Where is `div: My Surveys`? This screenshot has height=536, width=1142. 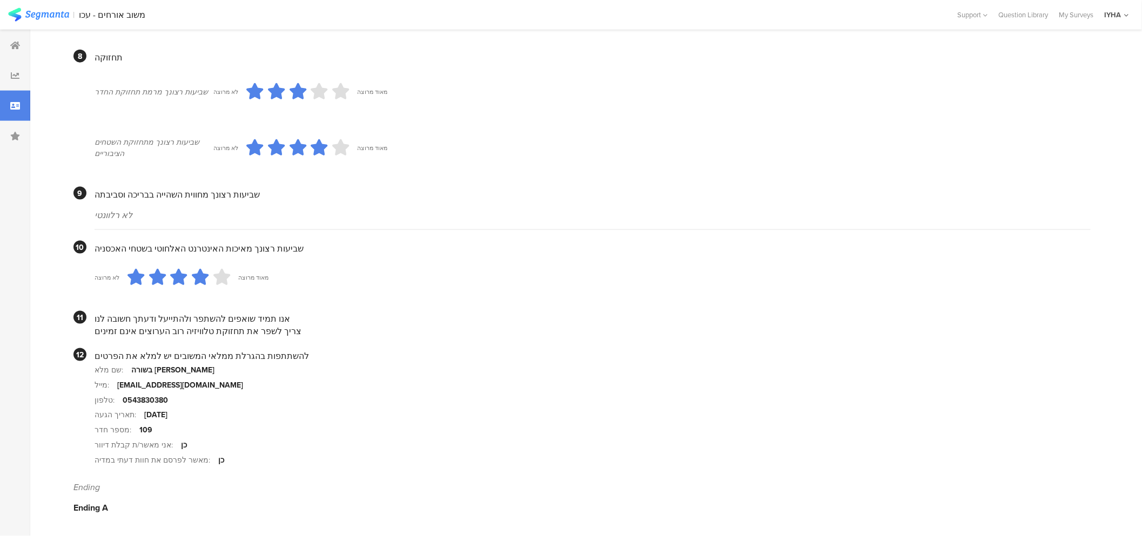
div: My Surveys is located at coordinates (1076, 15).